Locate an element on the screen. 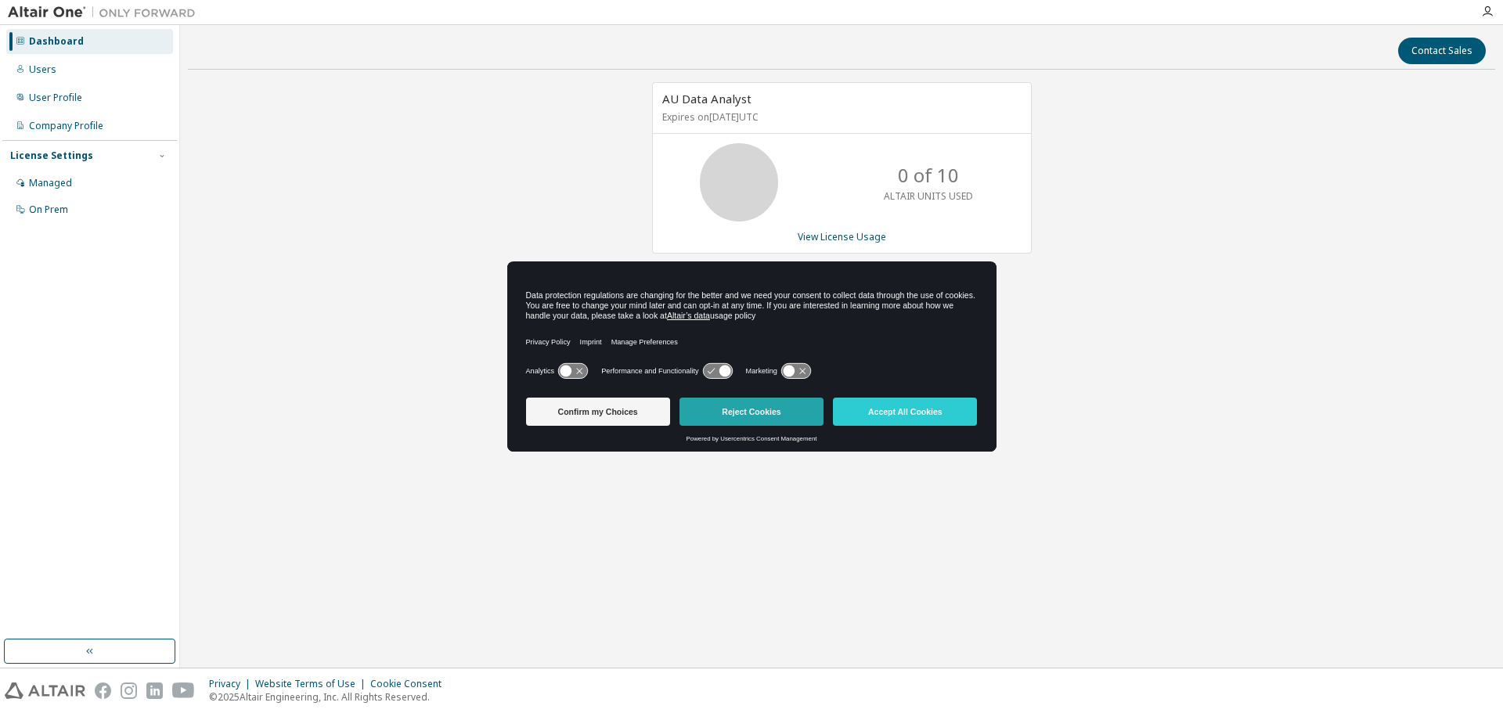 The width and height of the screenshot is (1503, 713). div: License Settings is located at coordinates (52, 156).